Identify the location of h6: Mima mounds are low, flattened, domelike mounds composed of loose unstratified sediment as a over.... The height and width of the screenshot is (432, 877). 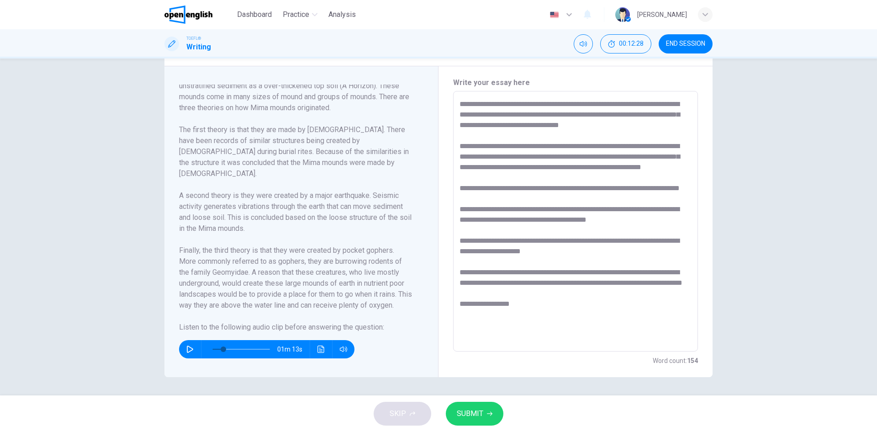
(296, 91).